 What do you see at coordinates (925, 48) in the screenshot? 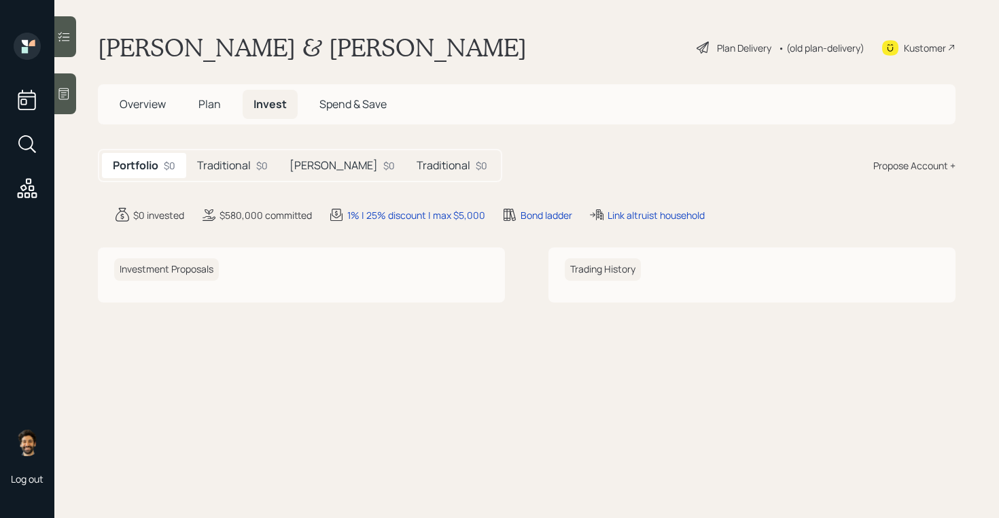
I see `div: Kustomer` at bounding box center [925, 48].